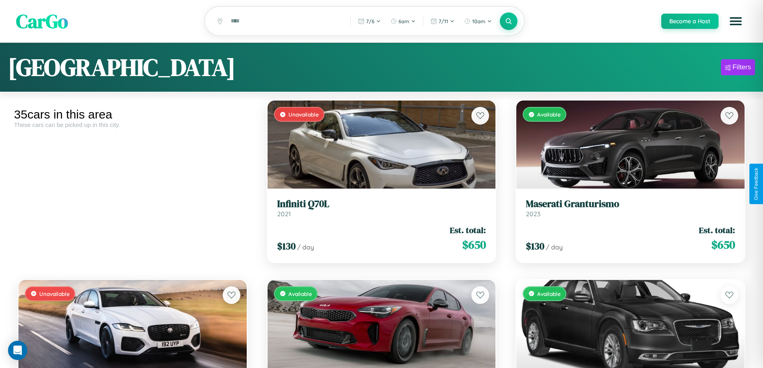 This screenshot has width=763, height=368. I want to click on button: Filters, so click(738, 67).